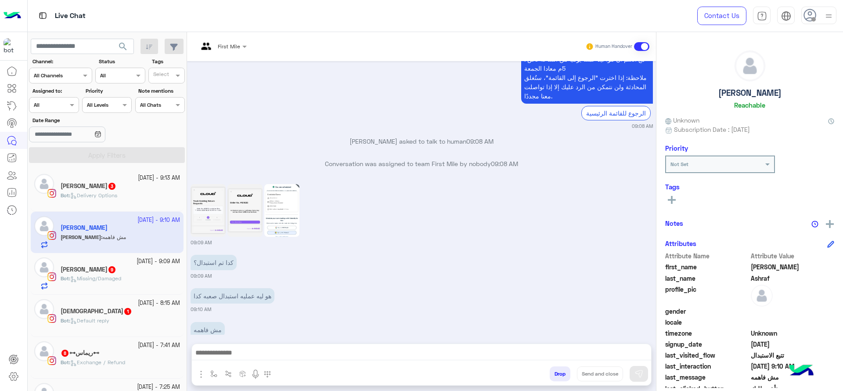  Describe the element at coordinates (792, 278) in the screenshot. I see `span: Ashraf` at that location.